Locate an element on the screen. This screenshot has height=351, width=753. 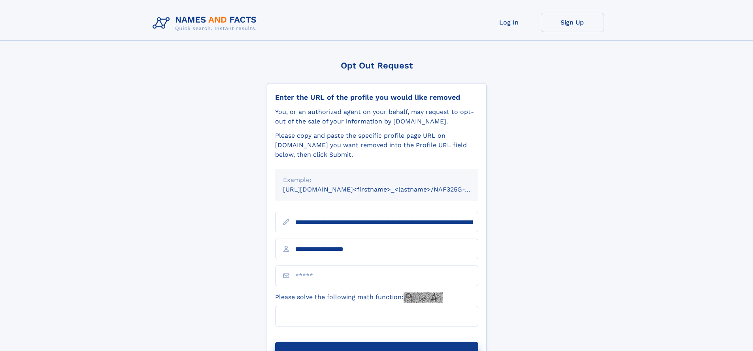
div: Example: is located at coordinates (377, 180).